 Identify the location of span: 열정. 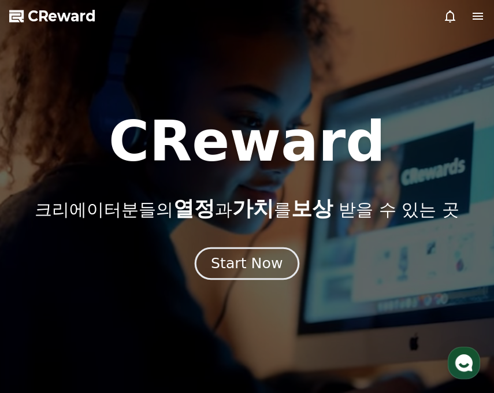
(194, 208).